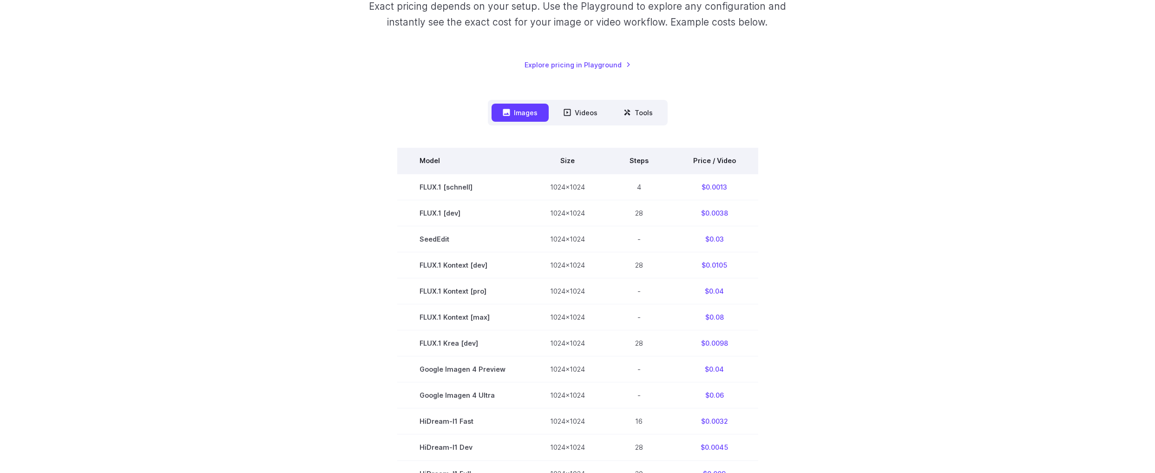  Describe the element at coordinates (462, 187) in the screenshot. I see `td: FLUX.1 [schnell]` at that location.